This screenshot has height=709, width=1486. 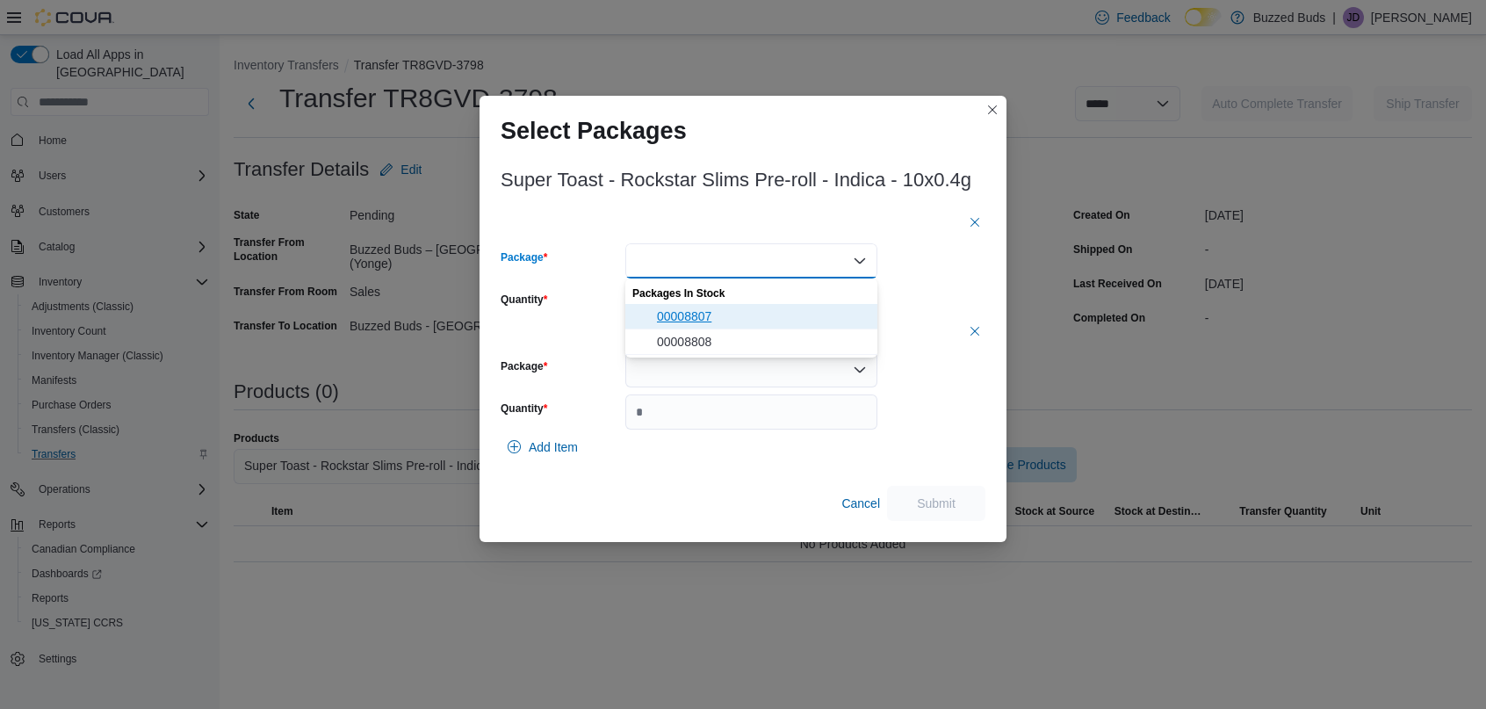 What do you see at coordinates (761, 316) in the screenshot?
I see `span: 00008807` at bounding box center [761, 316].